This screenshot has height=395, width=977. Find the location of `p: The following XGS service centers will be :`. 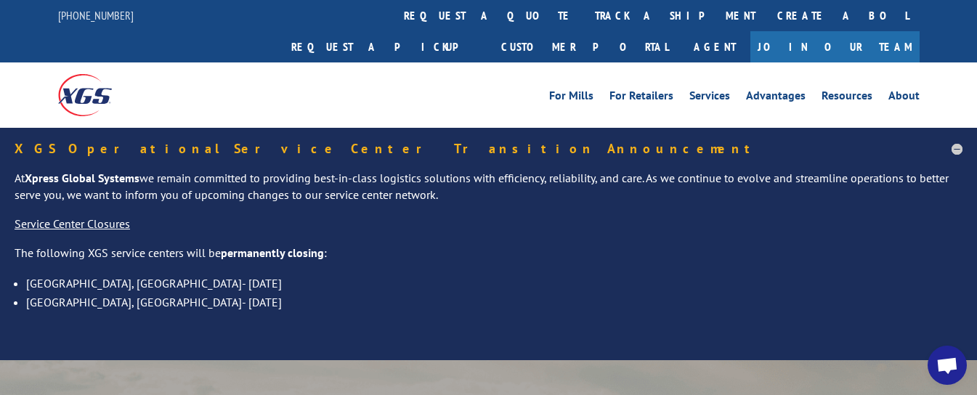

p: The following XGS service centers will be : is located at coordinates (488, 259).